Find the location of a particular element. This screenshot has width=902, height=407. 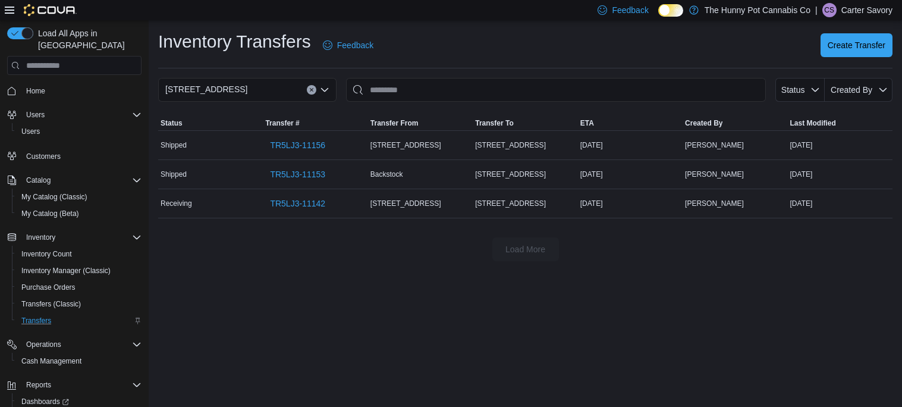

span: Transfer From is located at coordinates (394, 123).